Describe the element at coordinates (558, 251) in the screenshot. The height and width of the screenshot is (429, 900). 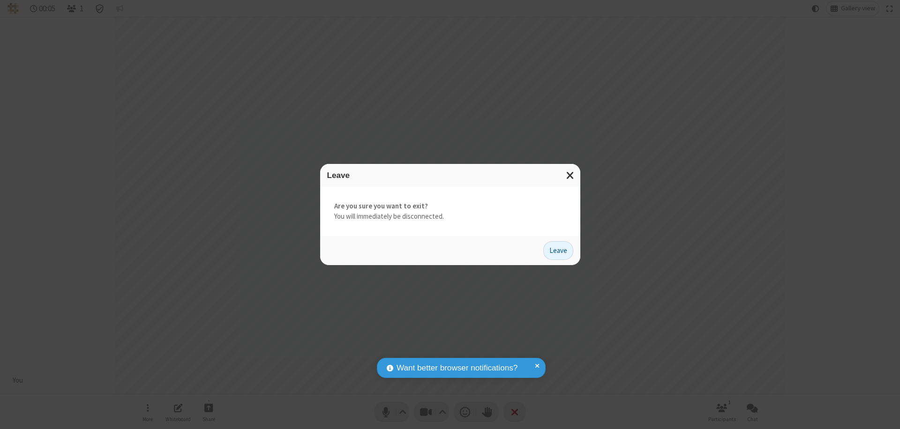
I see `button: Leave` at that location.